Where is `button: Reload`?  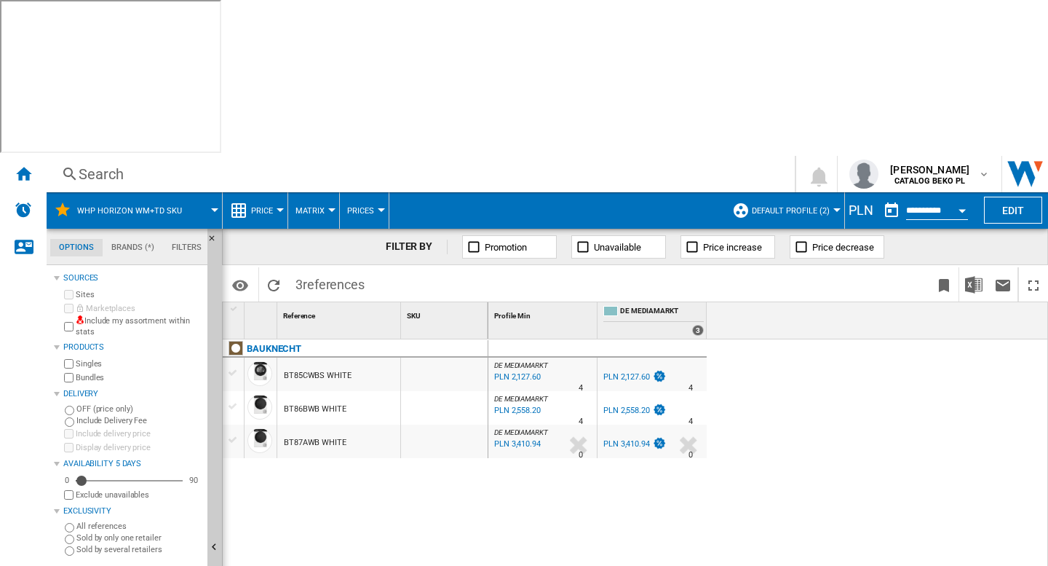
button: Reload is located at coordinates (274, 284).